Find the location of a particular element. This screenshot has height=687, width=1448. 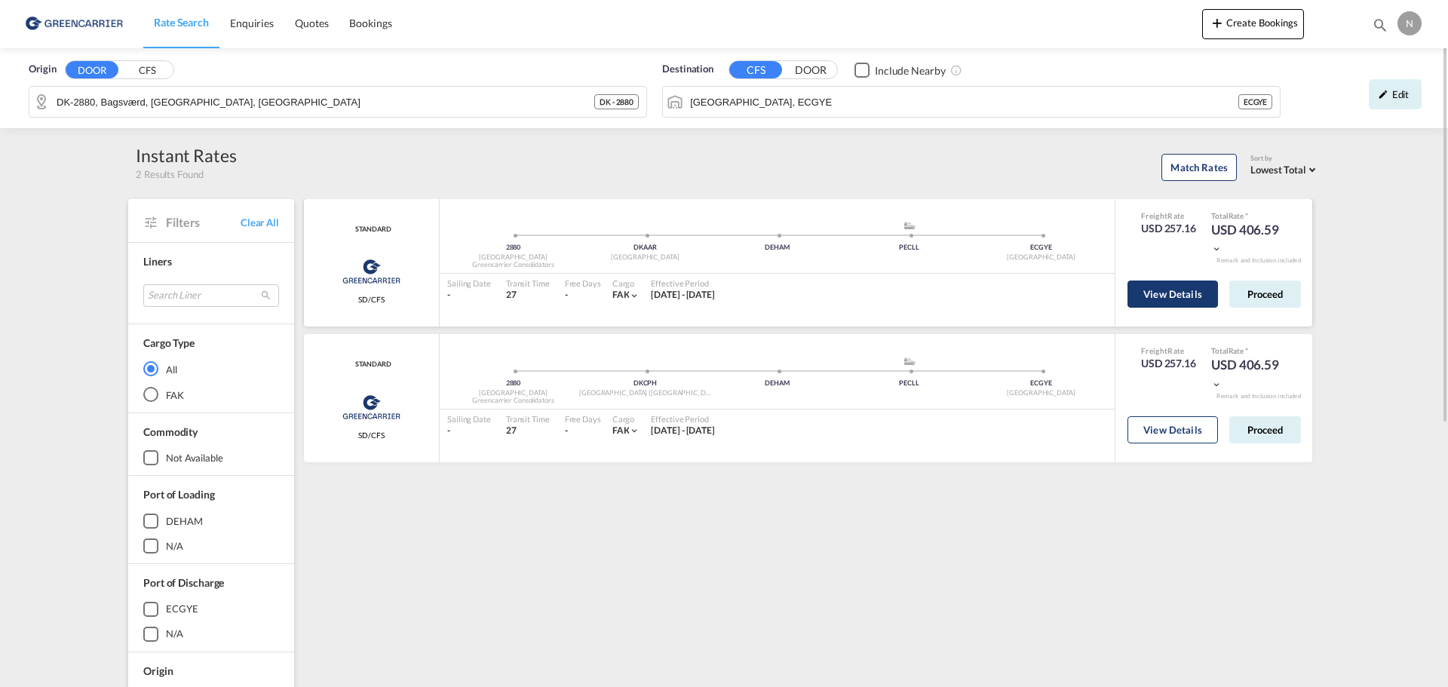

span: Lowest Total is located at coordinates (1279, 170).